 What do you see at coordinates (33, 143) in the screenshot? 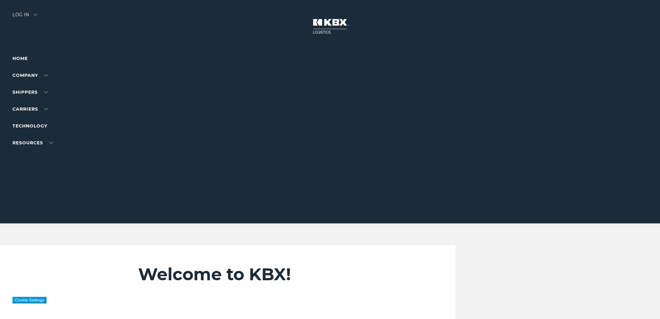
I see `a: RESOURCES` at bounding box center [33, 143].